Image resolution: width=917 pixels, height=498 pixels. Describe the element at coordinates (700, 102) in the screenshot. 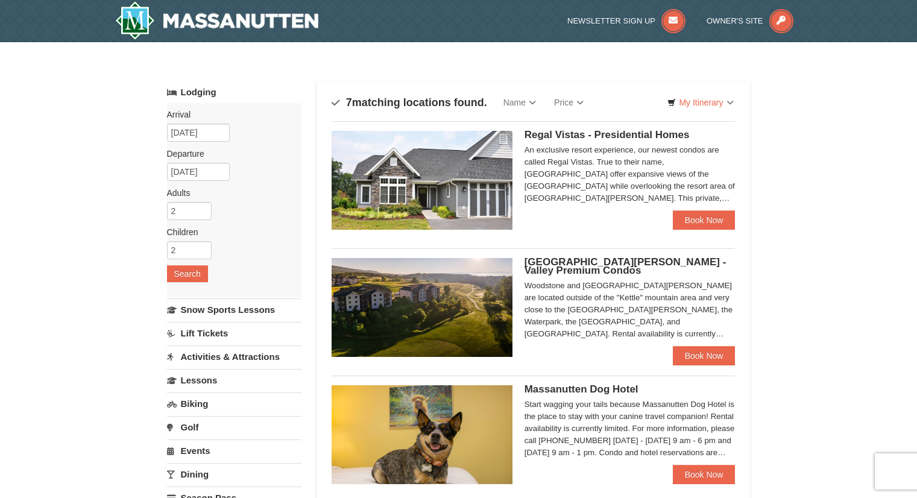

I see `a: My Itinerary` at that location.